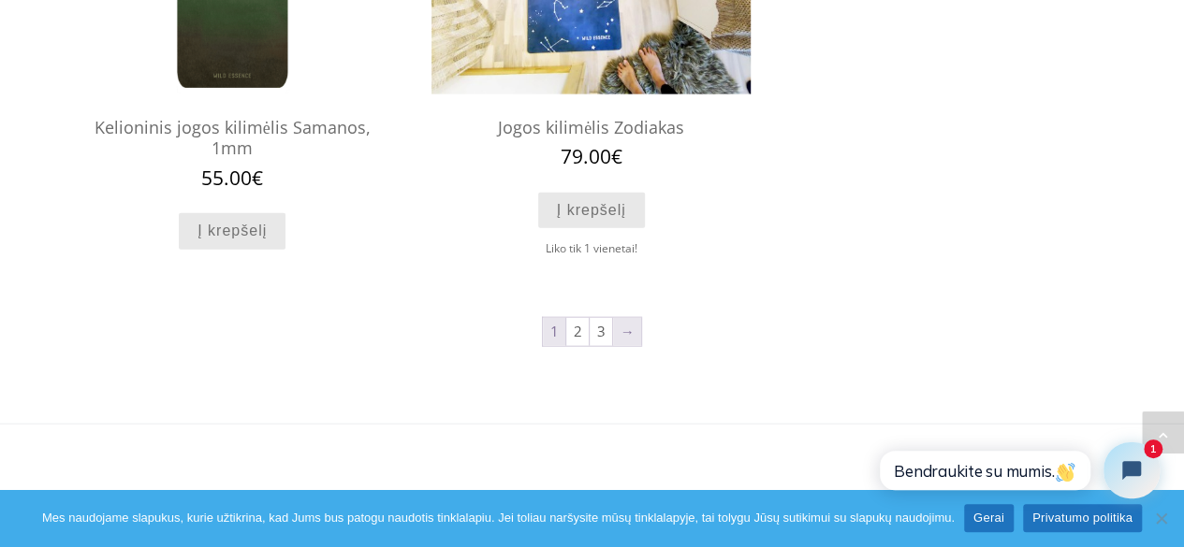  What do you see at coordinates (274, 44) in the screenshot?
I see `button: Open chat widget` at bounding box center [274, 44].